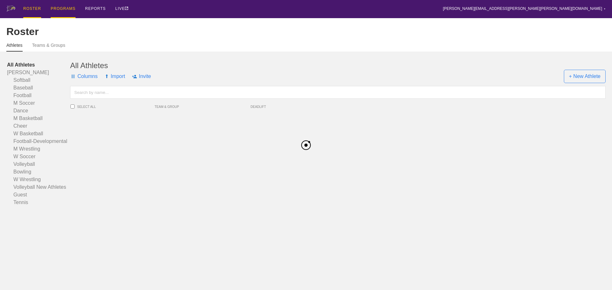  I want to click on a: W Basketball, so click(39, 134).